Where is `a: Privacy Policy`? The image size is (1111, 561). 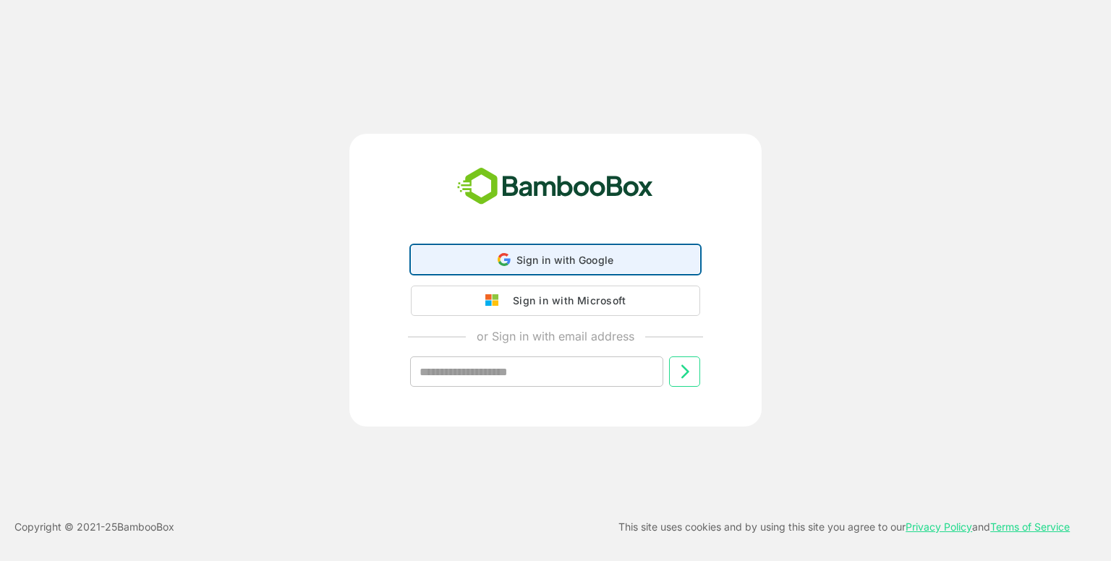 a: Privacy Policy is located at coordinates (939, 526).